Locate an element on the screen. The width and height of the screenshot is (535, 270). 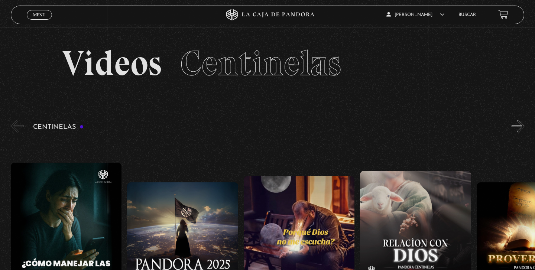
h2: Videos is located at coordinates (267, 63).